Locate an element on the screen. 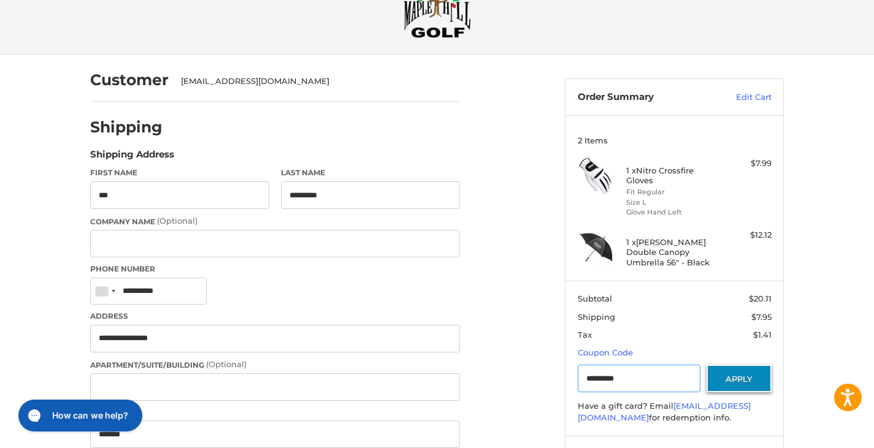  h3: 2 Items is located at coordinates (675, 140).